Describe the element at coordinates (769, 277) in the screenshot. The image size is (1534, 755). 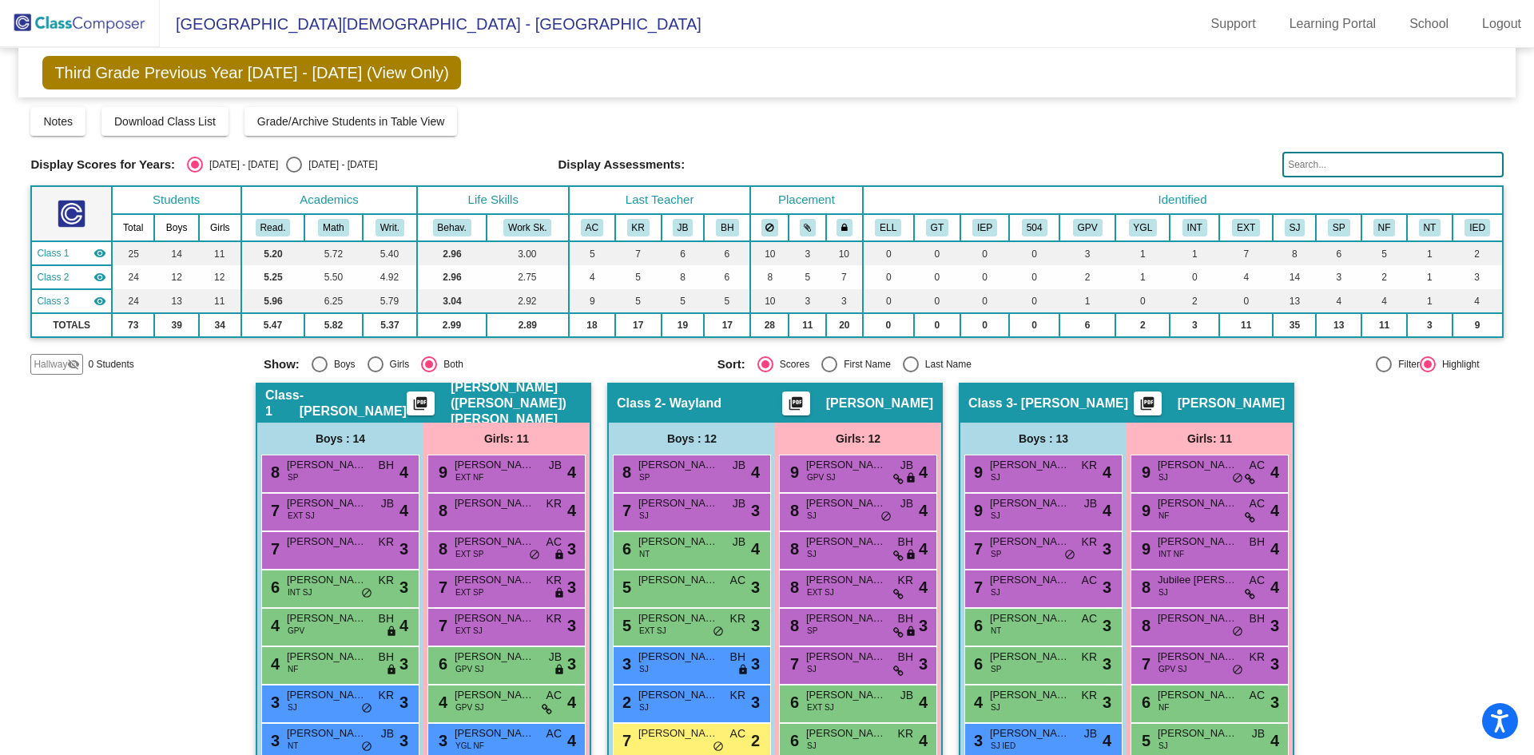
I see `td: 8` at that location.